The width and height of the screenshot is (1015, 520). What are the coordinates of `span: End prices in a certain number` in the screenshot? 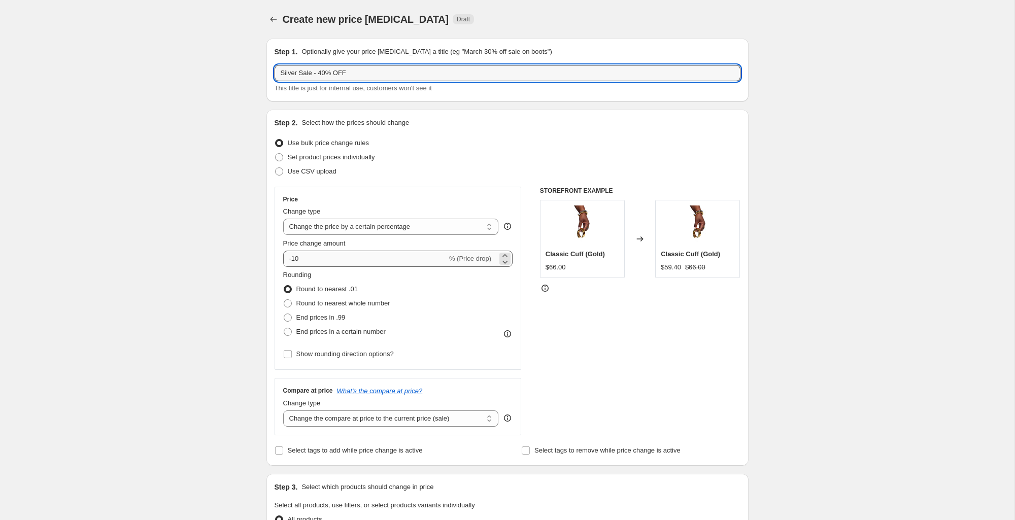 It's located at (341, 331).